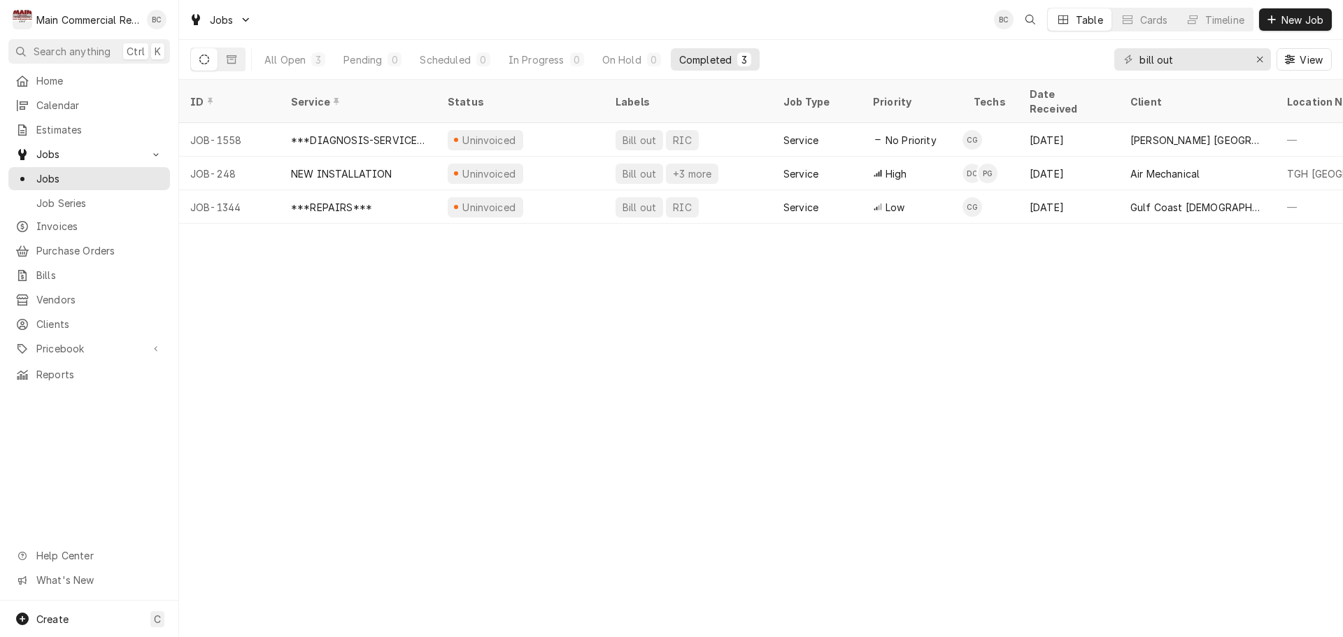 This screenshot has height=637, width=1343. I want to click on span: Job Series, so click(99, 203).